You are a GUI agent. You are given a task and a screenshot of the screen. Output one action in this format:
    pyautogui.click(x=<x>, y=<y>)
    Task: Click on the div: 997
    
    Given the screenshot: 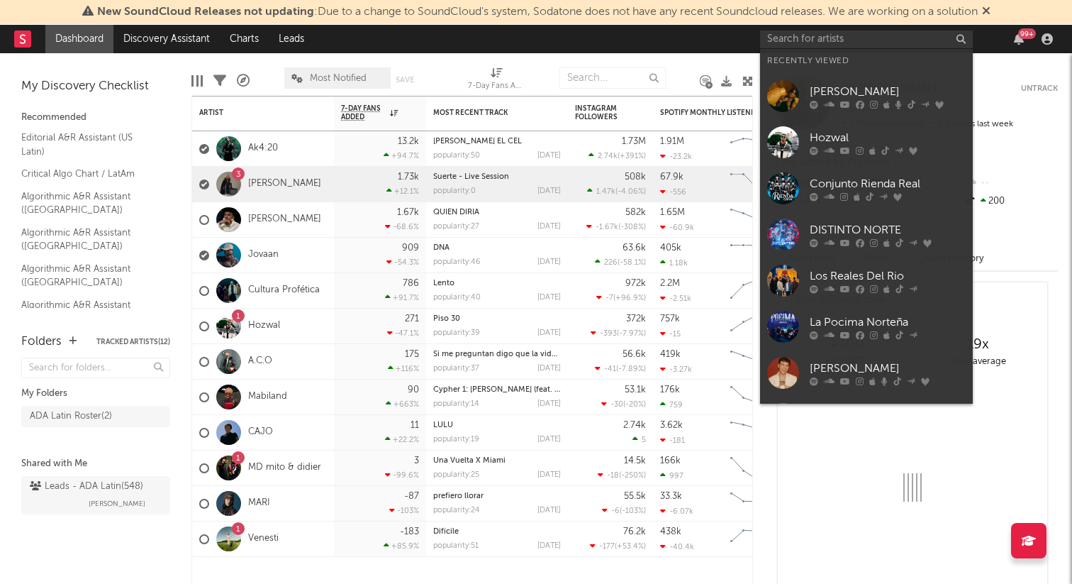 What is the action you would take?
    pyautogui.click(x=672, y=475)
    